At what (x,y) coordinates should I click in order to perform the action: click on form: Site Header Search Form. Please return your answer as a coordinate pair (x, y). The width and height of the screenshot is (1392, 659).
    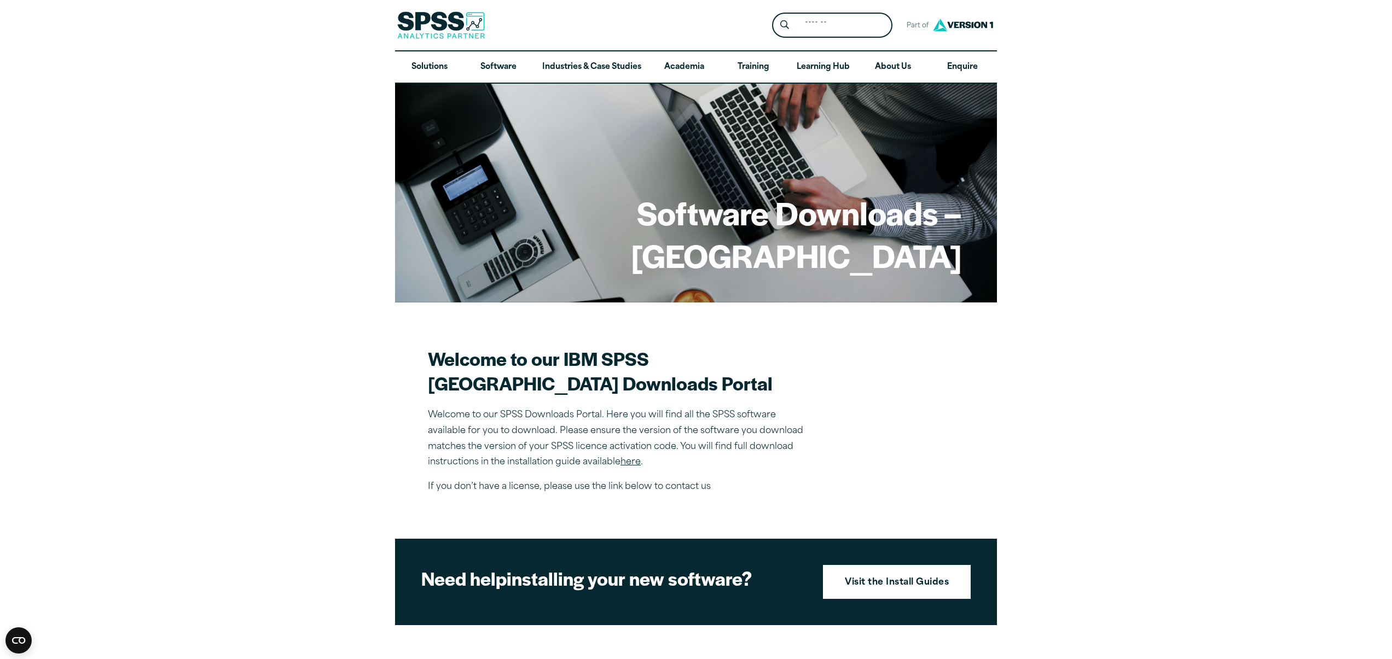
    Looking at the image, I should click on (832, 25).